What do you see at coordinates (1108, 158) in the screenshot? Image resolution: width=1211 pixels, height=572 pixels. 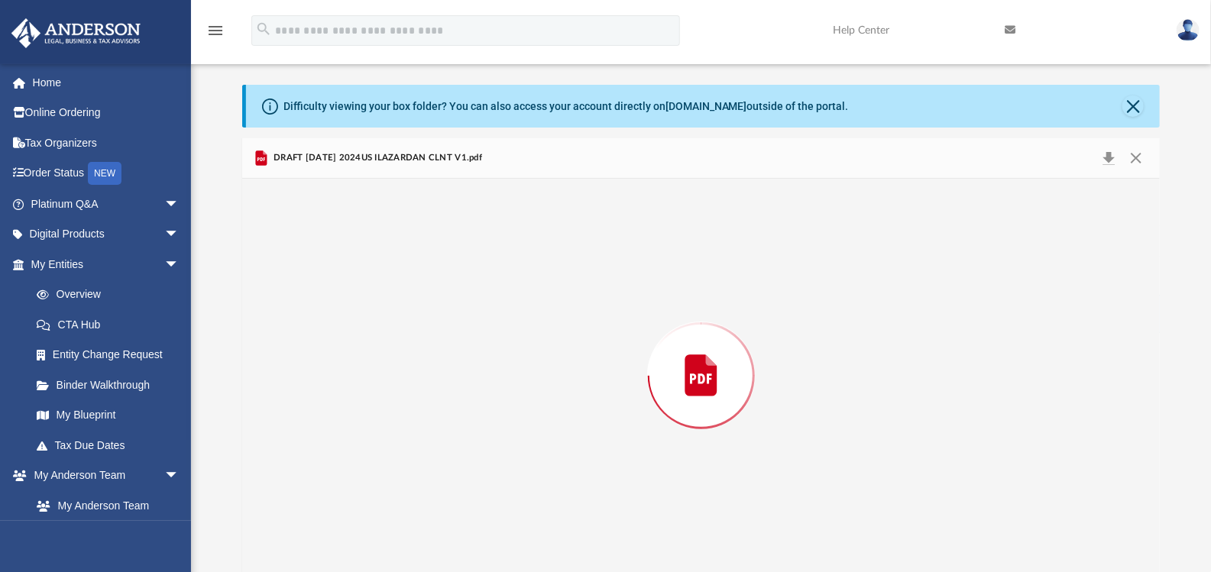 I see `button: Download` at bounding box center [1108, 158].